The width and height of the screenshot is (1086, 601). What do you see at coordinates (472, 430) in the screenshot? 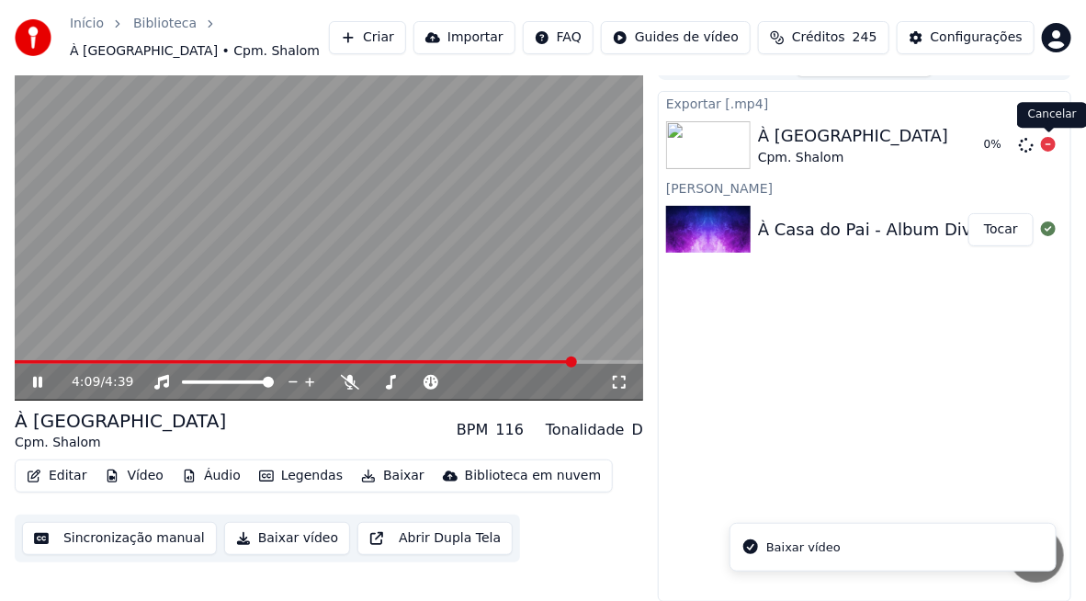
I see `div: BPM` at bounding box center [472, 430].